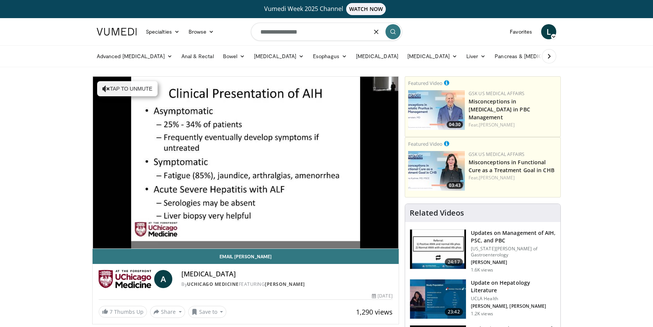 The width and height of the screenshot is (653, 327). I want to click on h3: Updates on Management of AIH, PSC, and PBC, so click(513, 237).